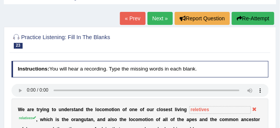 Image resolution: width=280 pixels, height=128 pixels. Describe the element at coordinates (220, 110) in the screenshot. I see `input: blank` at that location.